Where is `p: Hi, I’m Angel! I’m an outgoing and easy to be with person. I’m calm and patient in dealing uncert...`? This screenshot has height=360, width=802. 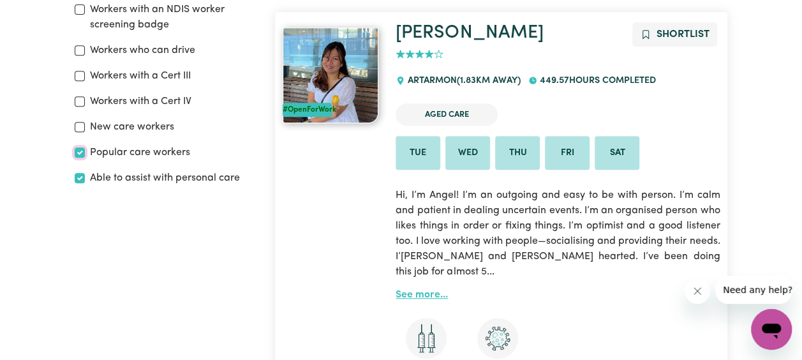
p: Hi, I’m Angel! I’m an outgoing and easy to be with person. I’m calm and patient in dealing uncert... is located at coordinates (558, 234).